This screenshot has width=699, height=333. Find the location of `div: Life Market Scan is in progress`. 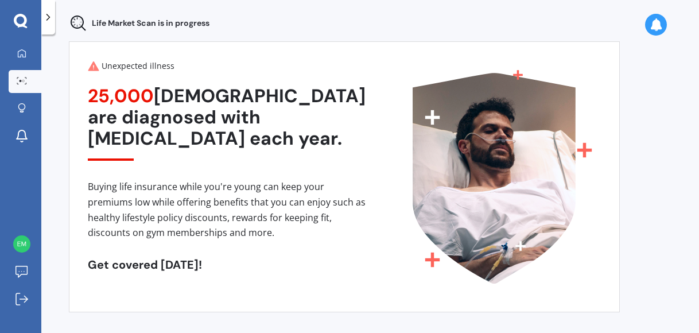

div: Life Market Scan is in progress is located at coordinates (139, 23).